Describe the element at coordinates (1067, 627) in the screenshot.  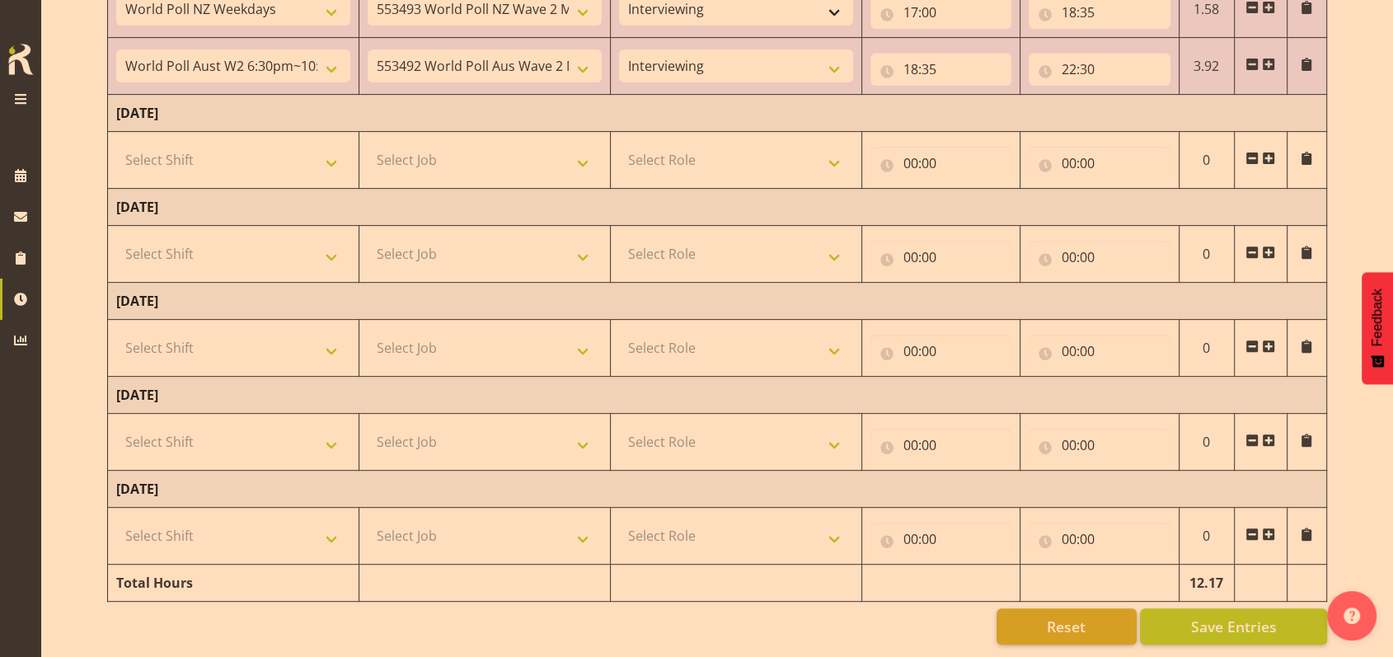
I see `button: Reset` at that location.